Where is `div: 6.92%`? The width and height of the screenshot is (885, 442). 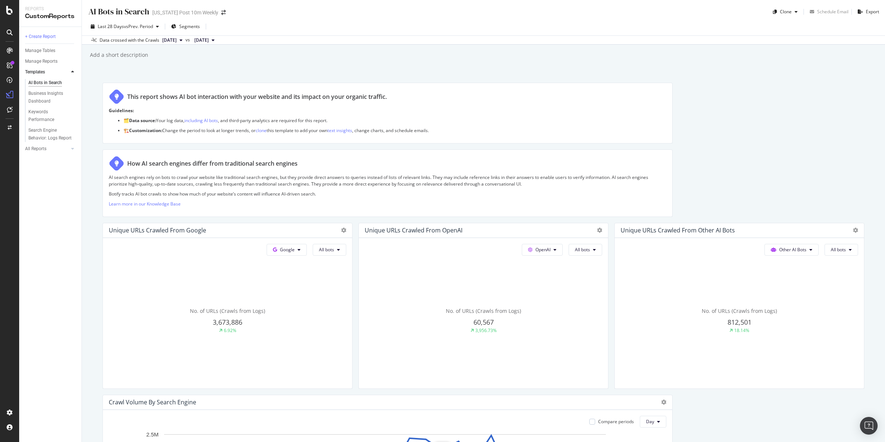 div: 6.92% is located at coordinates (230, 330).